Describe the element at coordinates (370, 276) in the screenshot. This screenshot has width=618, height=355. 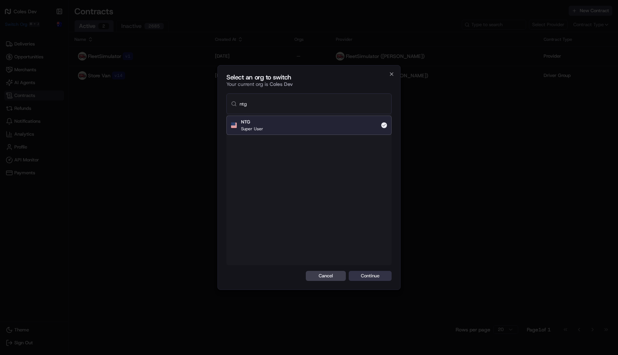
I see `button: Continue` at that location.